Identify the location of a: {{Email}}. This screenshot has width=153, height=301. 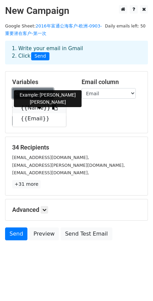
(39, 119).